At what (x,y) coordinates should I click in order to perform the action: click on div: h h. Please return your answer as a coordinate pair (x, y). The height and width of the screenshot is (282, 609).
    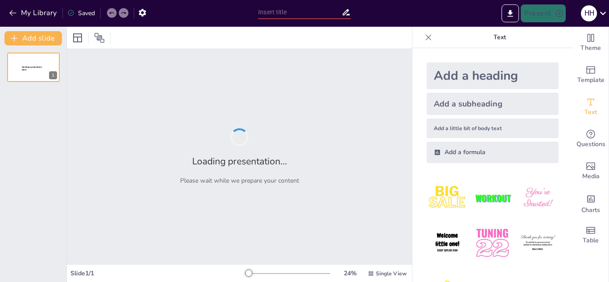
    Looking at the image, I should click on (589, 13).